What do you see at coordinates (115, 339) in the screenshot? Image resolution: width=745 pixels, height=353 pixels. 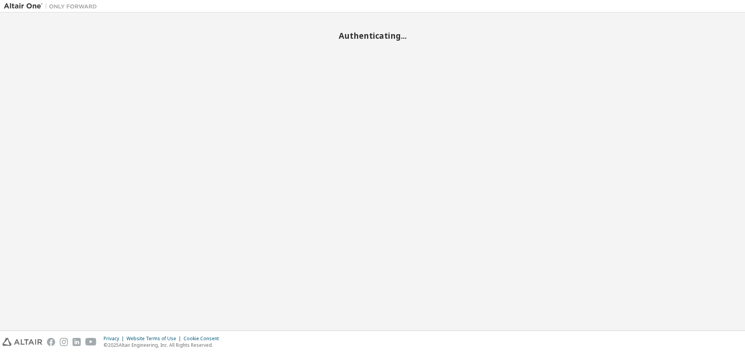 I see `div: Privacy` at bounding box center [115, 339].